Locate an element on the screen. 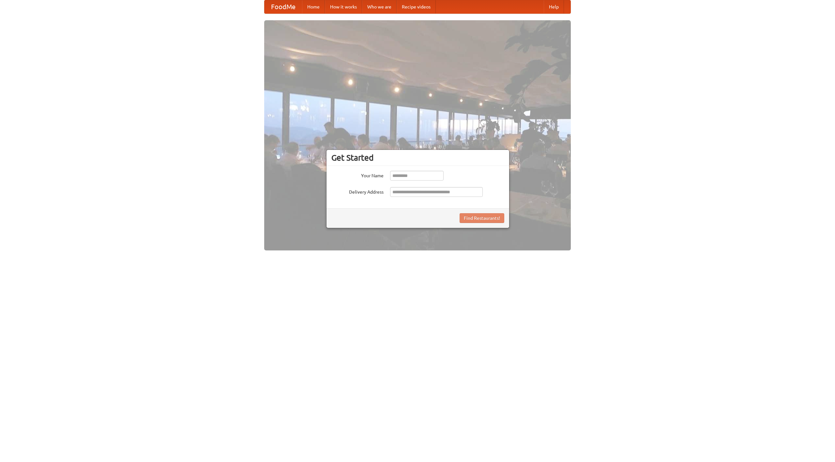 The image size is (835, 462). button: Find Restaurants! is located at coordinates (482, 218).